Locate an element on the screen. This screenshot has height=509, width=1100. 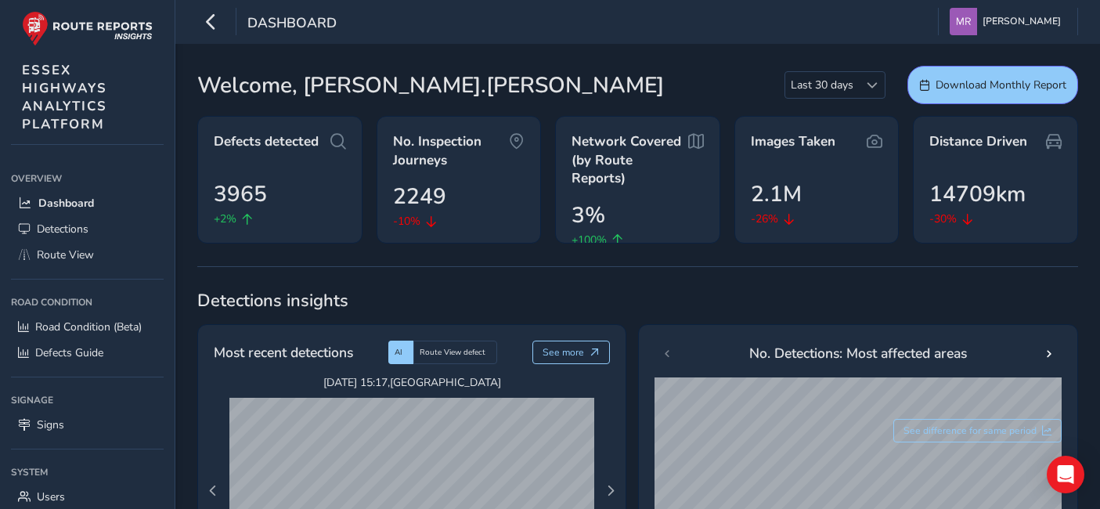
span: Defects detected is located at coordinates (266, 142).